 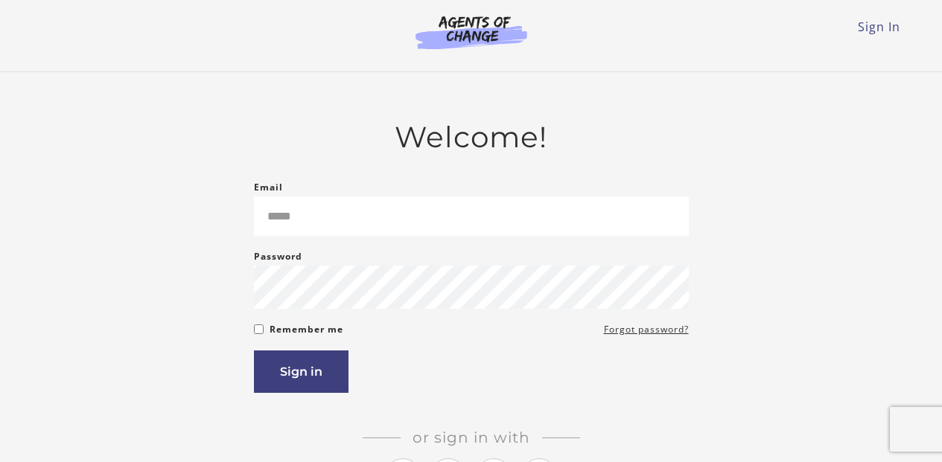 I want to click on a: Sign In, so click(x=879, y=27).